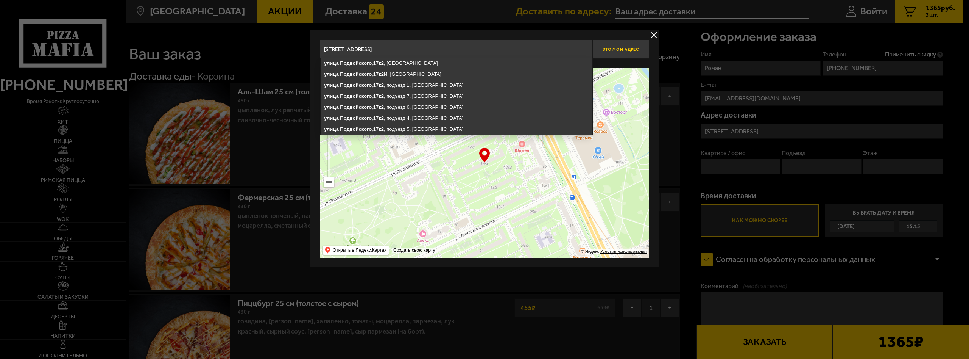  I want to click on span: Это мой адрес, so click(621, 49).